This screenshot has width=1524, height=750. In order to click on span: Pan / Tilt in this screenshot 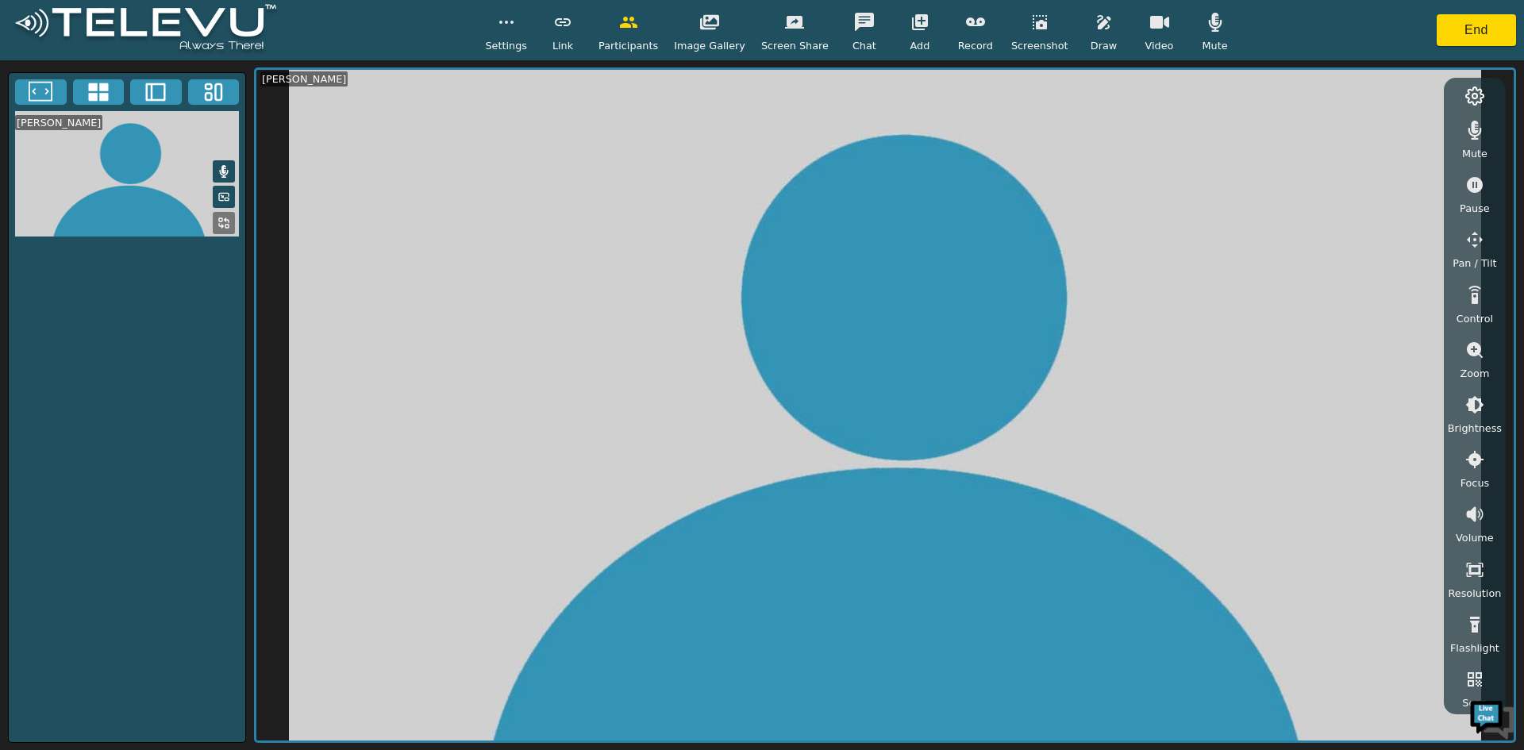, I will do `click(1474, 263)`.